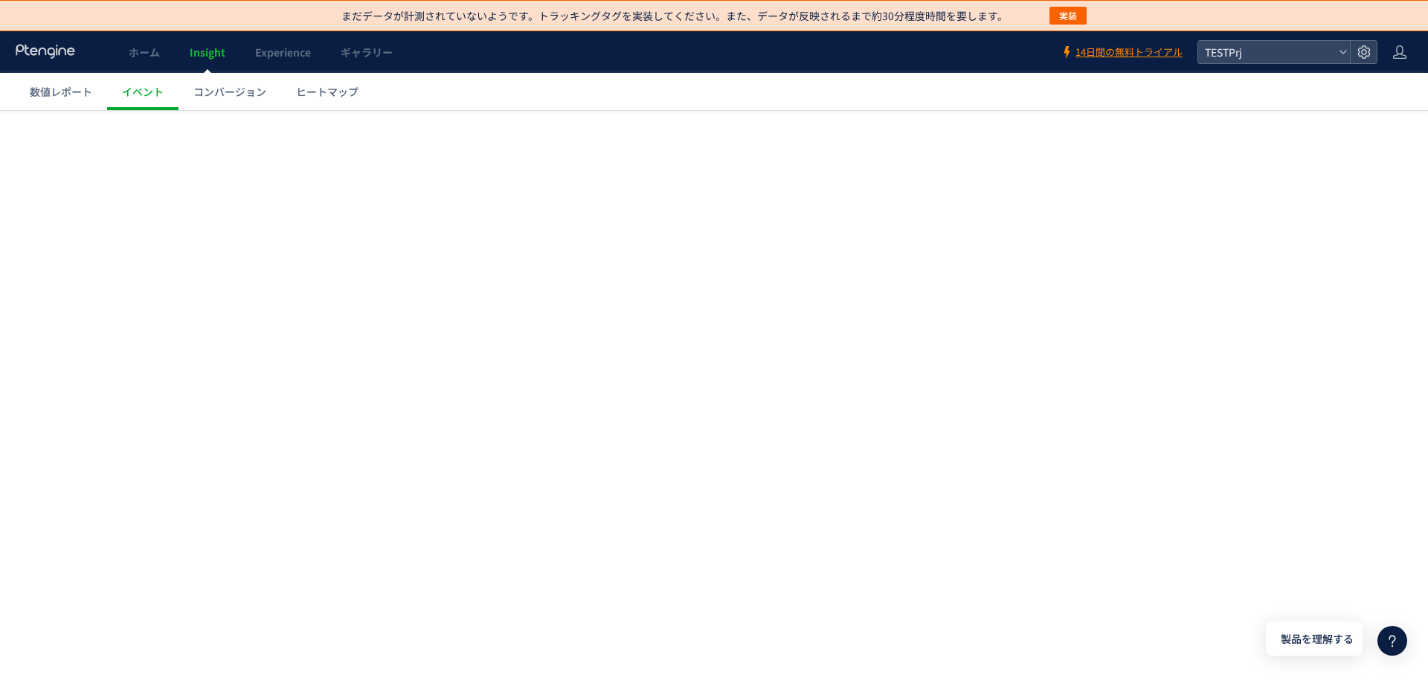 The image size is (1428, 678). I want to click on span: ギャラリー, so click(367, 52).